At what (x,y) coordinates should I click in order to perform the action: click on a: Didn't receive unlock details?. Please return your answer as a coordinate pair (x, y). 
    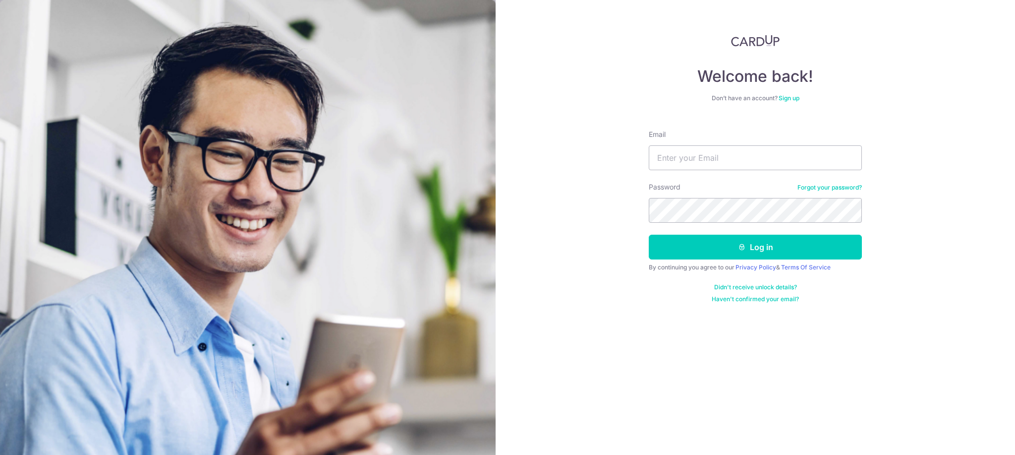
    Looking at the image, I should click on (755, 287).